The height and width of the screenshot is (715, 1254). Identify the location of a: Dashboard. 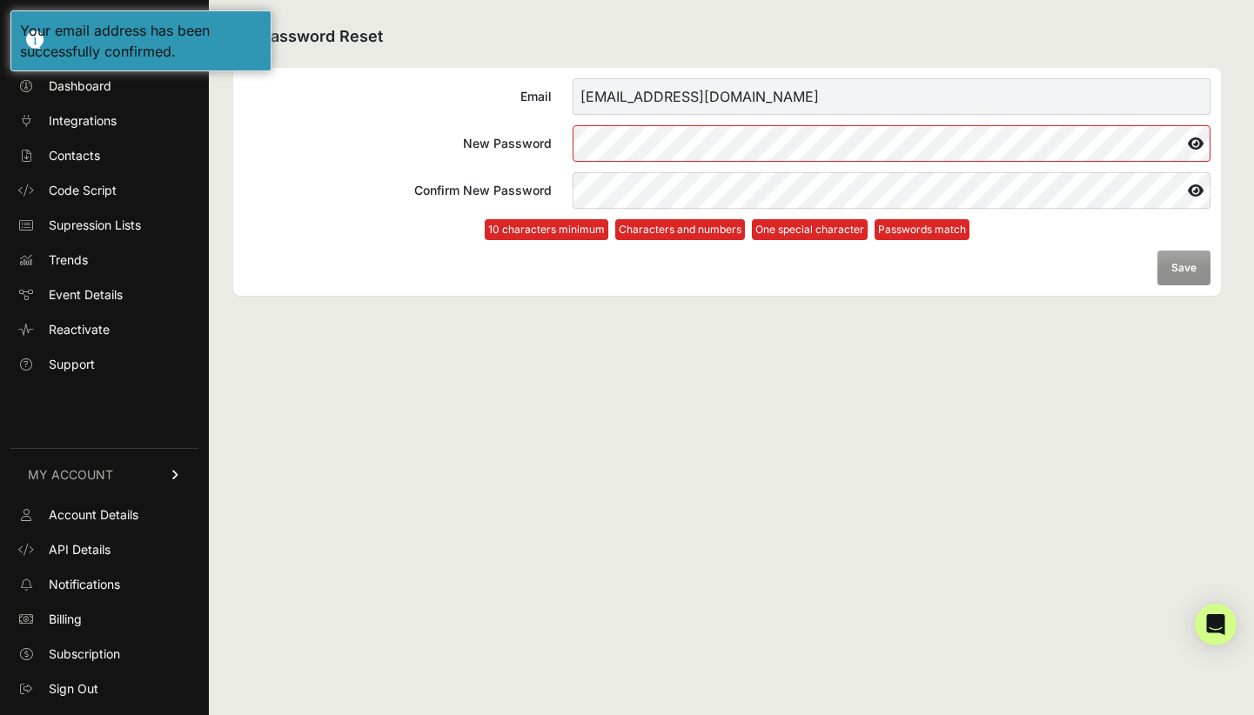
(104, 86).